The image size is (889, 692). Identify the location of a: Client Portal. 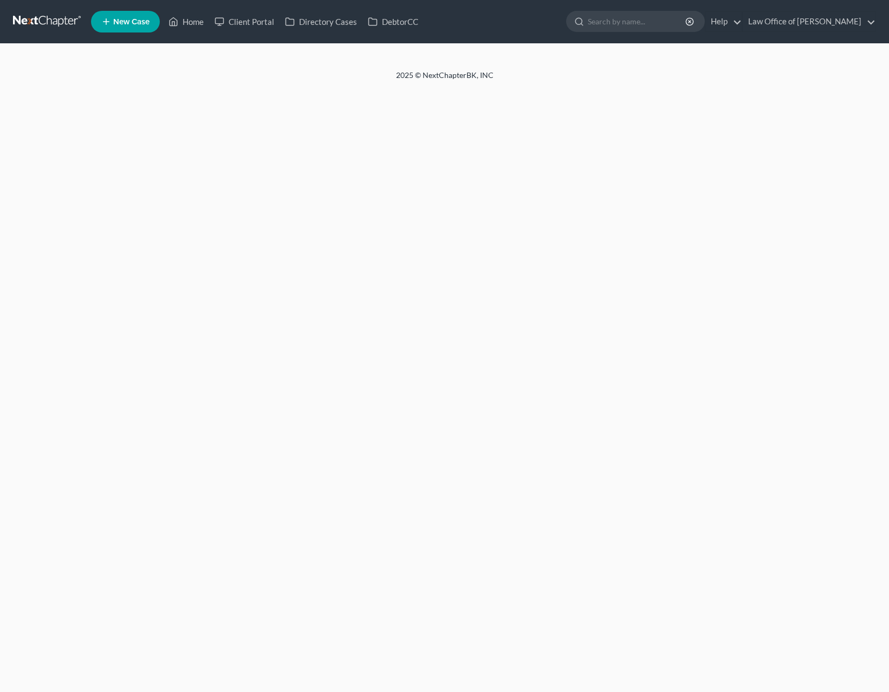
(244, 22).